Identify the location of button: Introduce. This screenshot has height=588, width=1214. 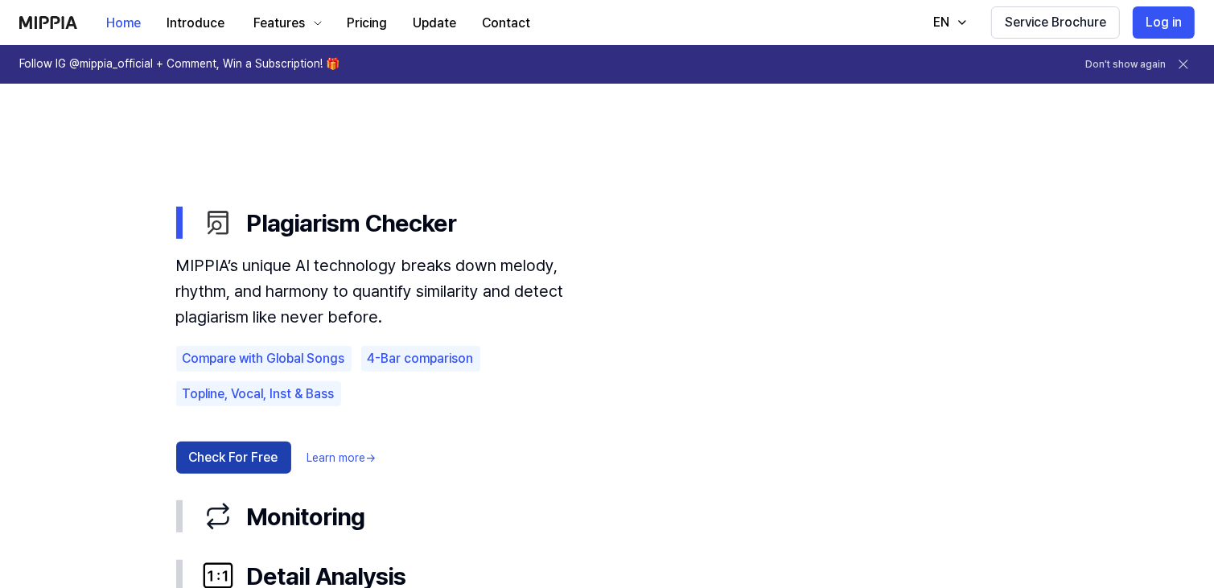
(196, 23).